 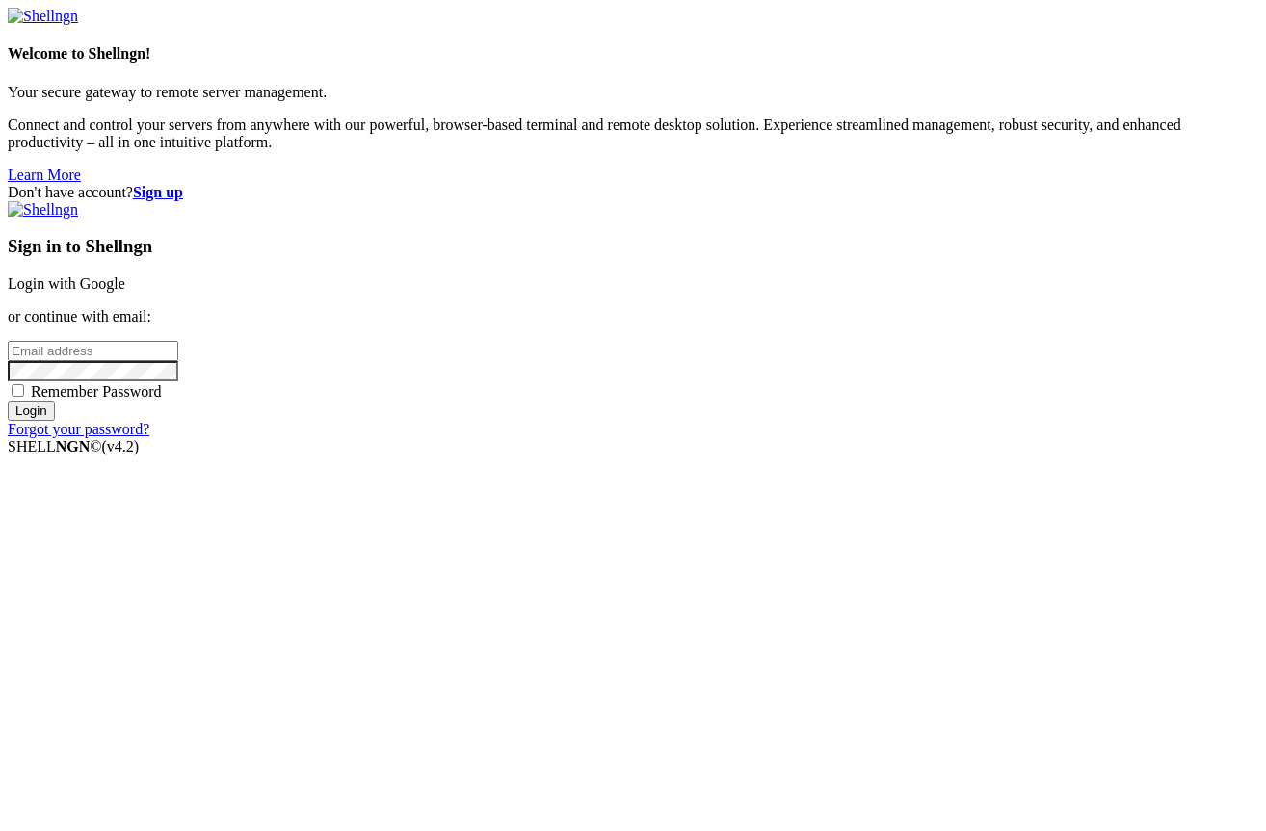 What do you see at coordinates (633, 54) in the screenshot?
I see `h4: Welcome to Shellngn!` at bounding box center [633, 54].